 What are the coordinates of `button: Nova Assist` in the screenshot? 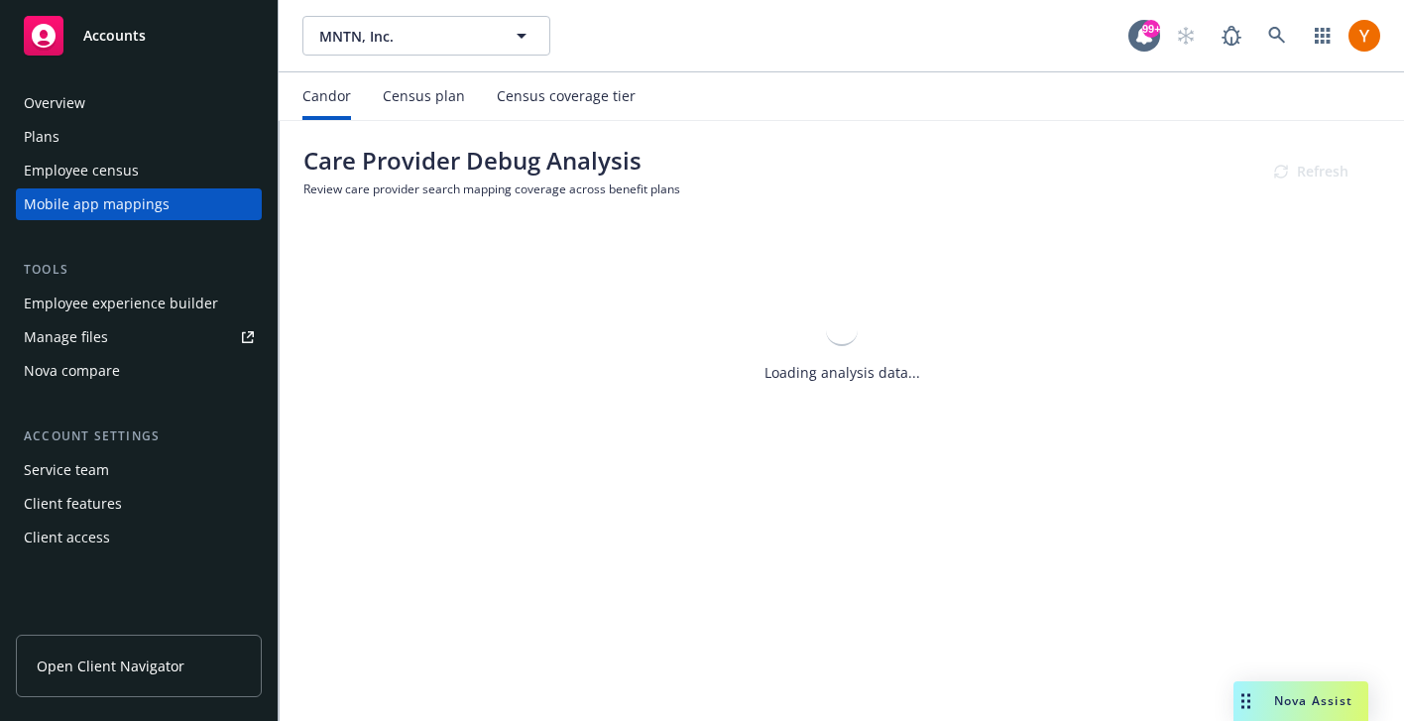 It's located at (1301, 701).